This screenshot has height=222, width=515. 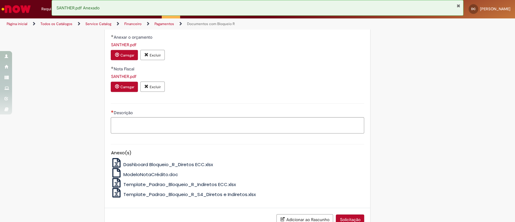 What do you see at coordinates (150, 174) in the screenshot?
I see `span: ModeloNotaCrédito.doc` at bounding box center [150, 174].